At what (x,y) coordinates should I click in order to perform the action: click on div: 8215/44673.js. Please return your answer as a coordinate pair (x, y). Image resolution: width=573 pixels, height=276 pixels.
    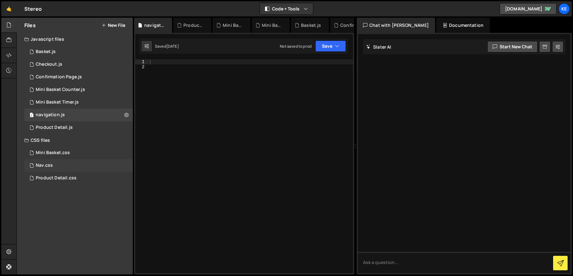
    Looking at the image, I should click on (78, 128).